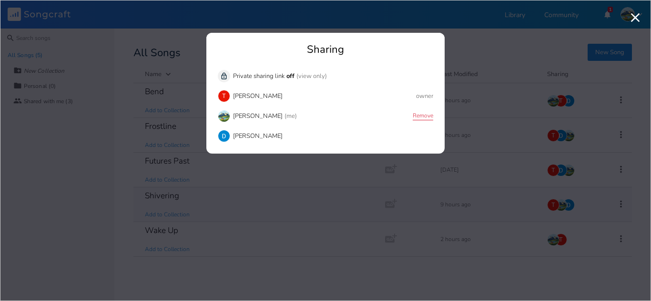 The width and height of the screenshot is (651, 301). I want to click on div: (me), so click(291, 116).